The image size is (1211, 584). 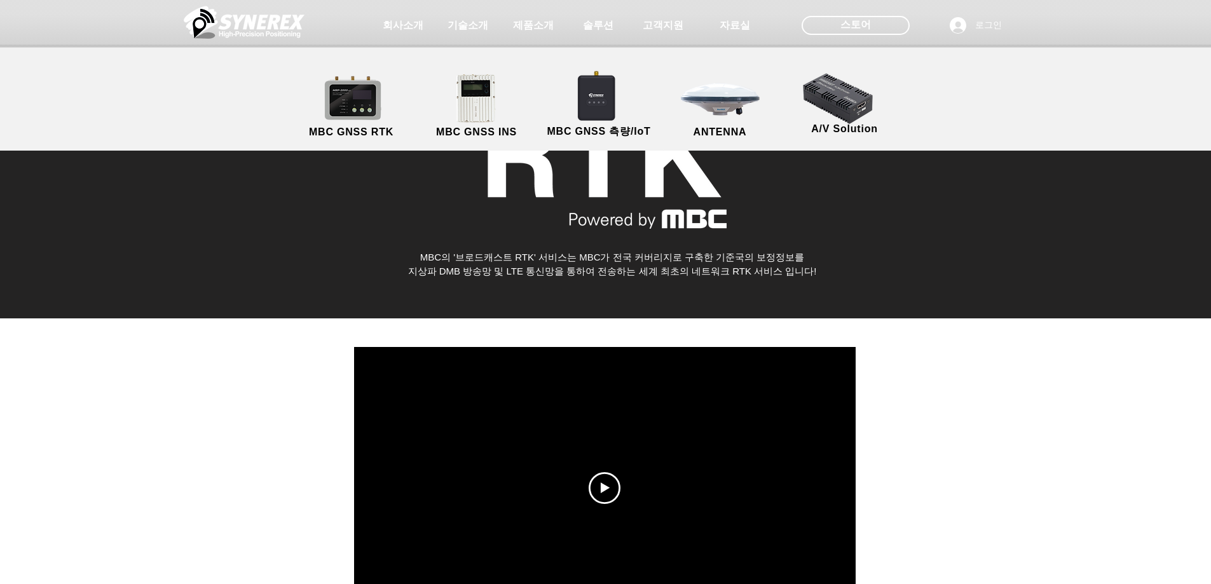 What do you see at coordinates (844, 129) in the screenshot?
I see `span: A/V Solution` at bounding box center [844, 129].